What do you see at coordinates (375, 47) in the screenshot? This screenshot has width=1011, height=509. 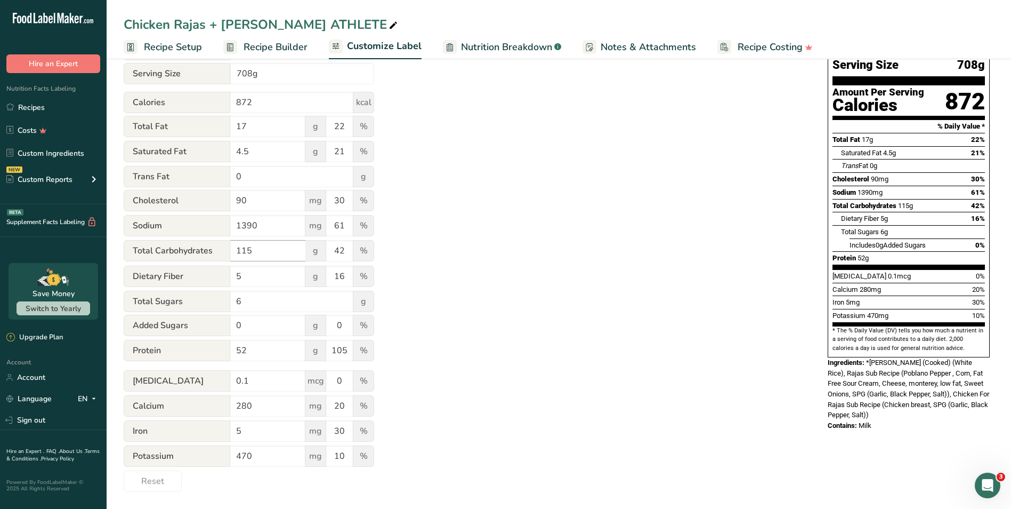 I see `a: Customize Label` at bounding box center [375, 47].